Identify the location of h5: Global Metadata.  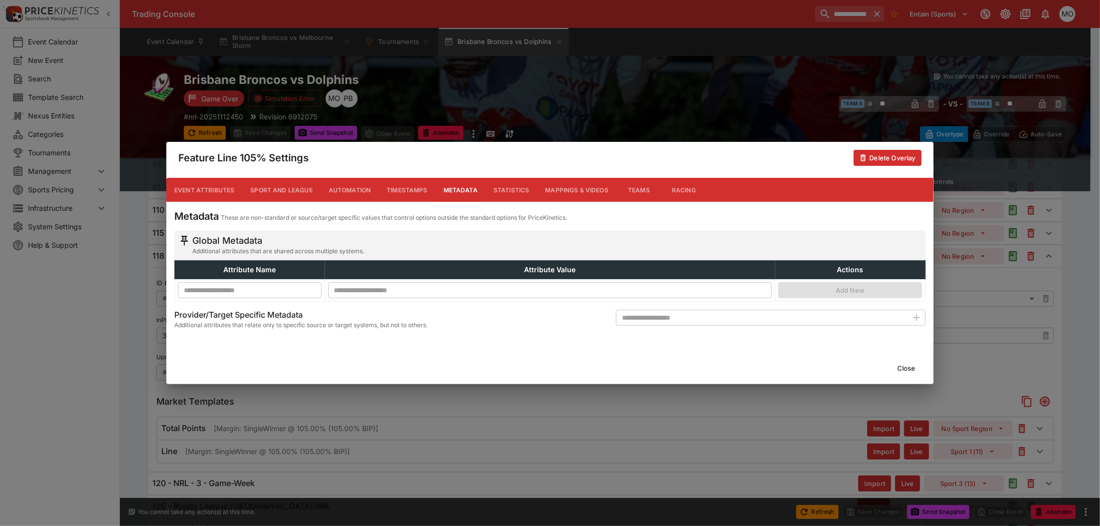
(278, 240).